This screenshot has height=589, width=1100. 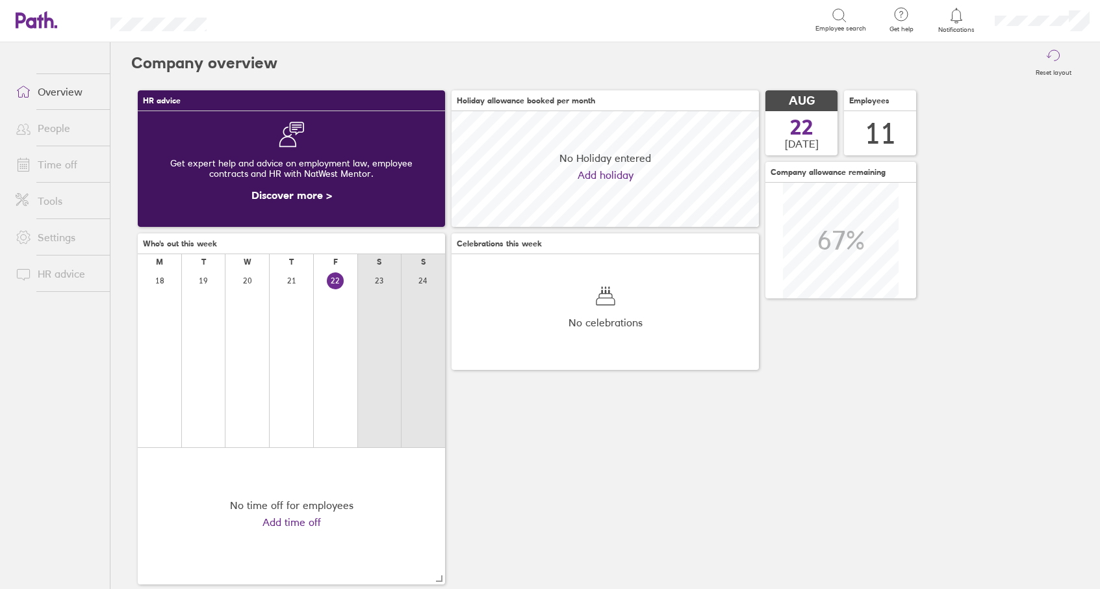 What do you see at coordinates (802, 127) in the screenshot?
I see `span: 22` at bounding box center [802, 127].